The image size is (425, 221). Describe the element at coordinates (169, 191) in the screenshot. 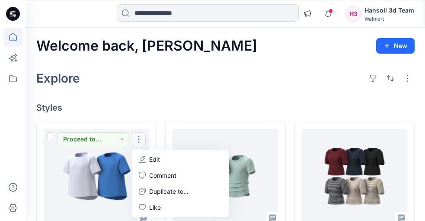

I see `p: Duplicate to...` at that location.